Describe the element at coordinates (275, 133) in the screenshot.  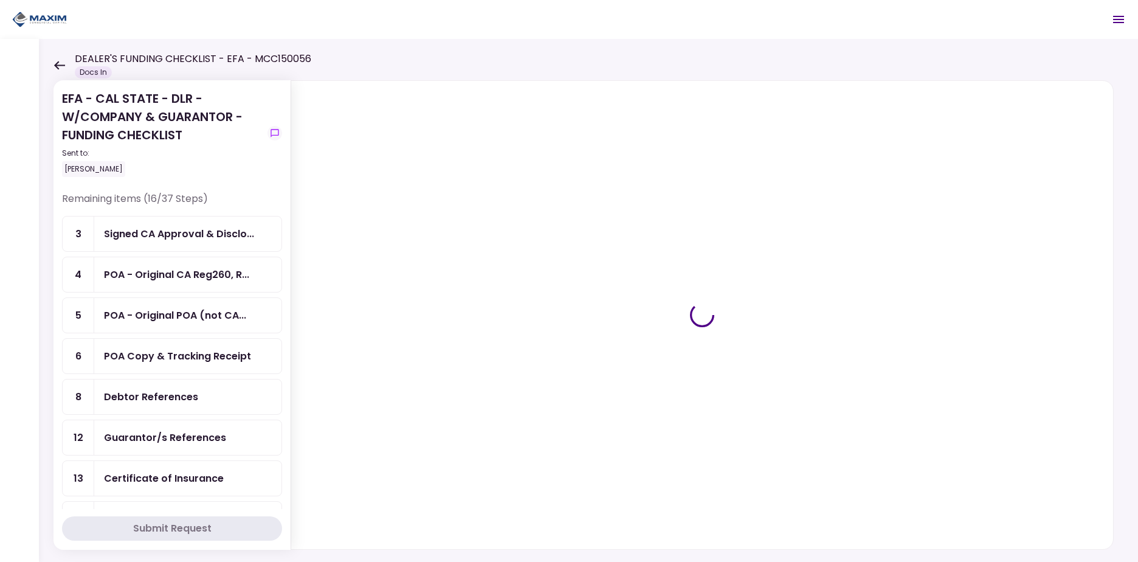
I see `button: show-messages` at that location.